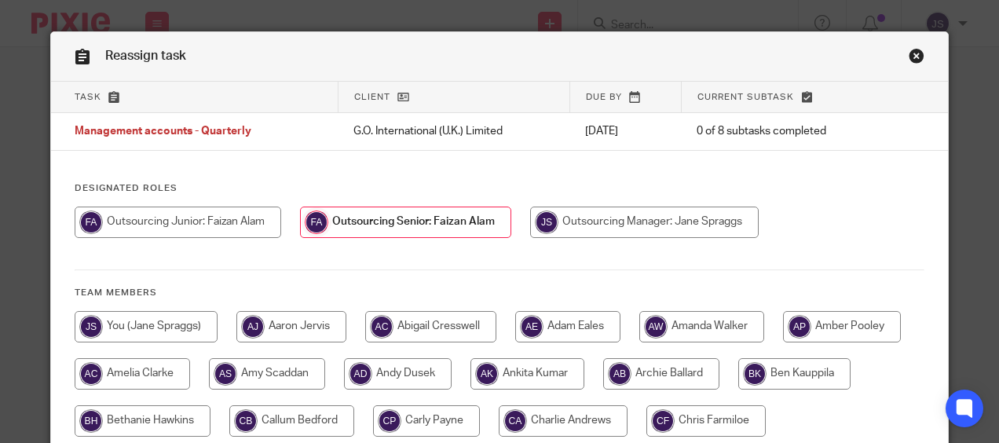 This screenshot has width=999, height=443. I want to click on a: Close this dialog window, so click(917, 58).